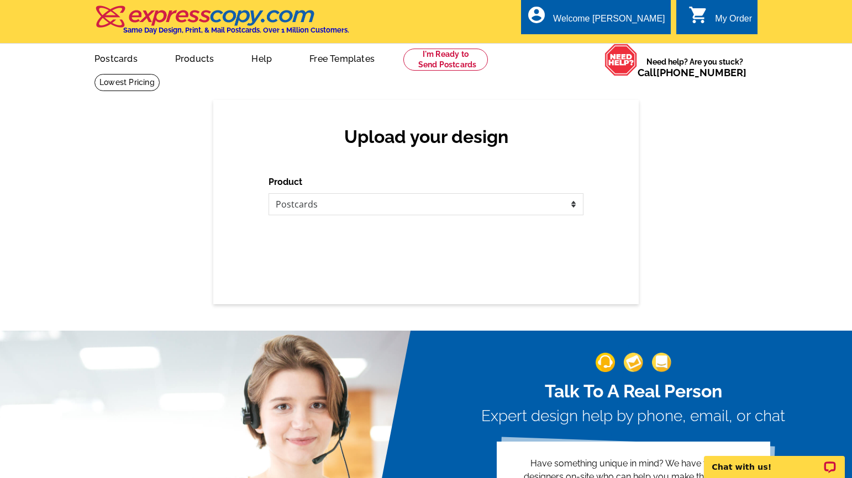 The width and height of the screenshot is (852, 478). Describe the element at coordinates (236, 30) in the screenshot. I see `h4: Same Day Design, Print, & Mail Postcards. Over 1 Million Customers.` at that location.